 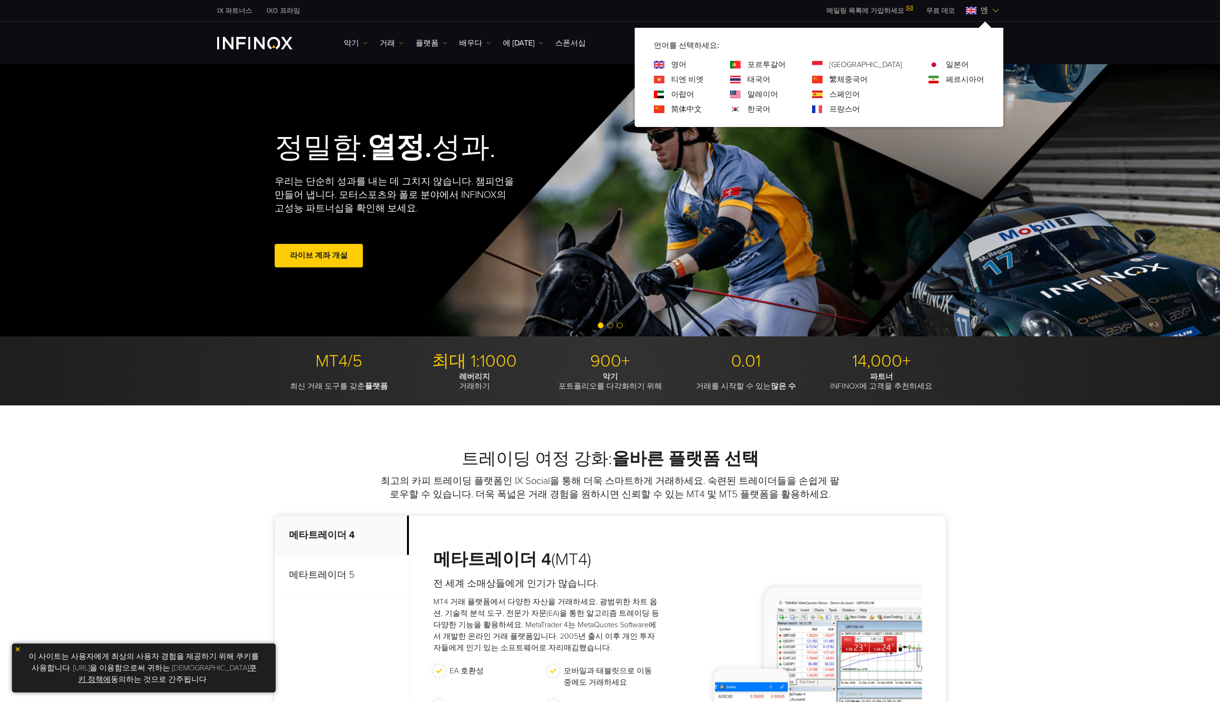 What do you see at coordinates (759, 80) in the screenshot?
I see `font: 태국어` at bounding box center [759, 80].